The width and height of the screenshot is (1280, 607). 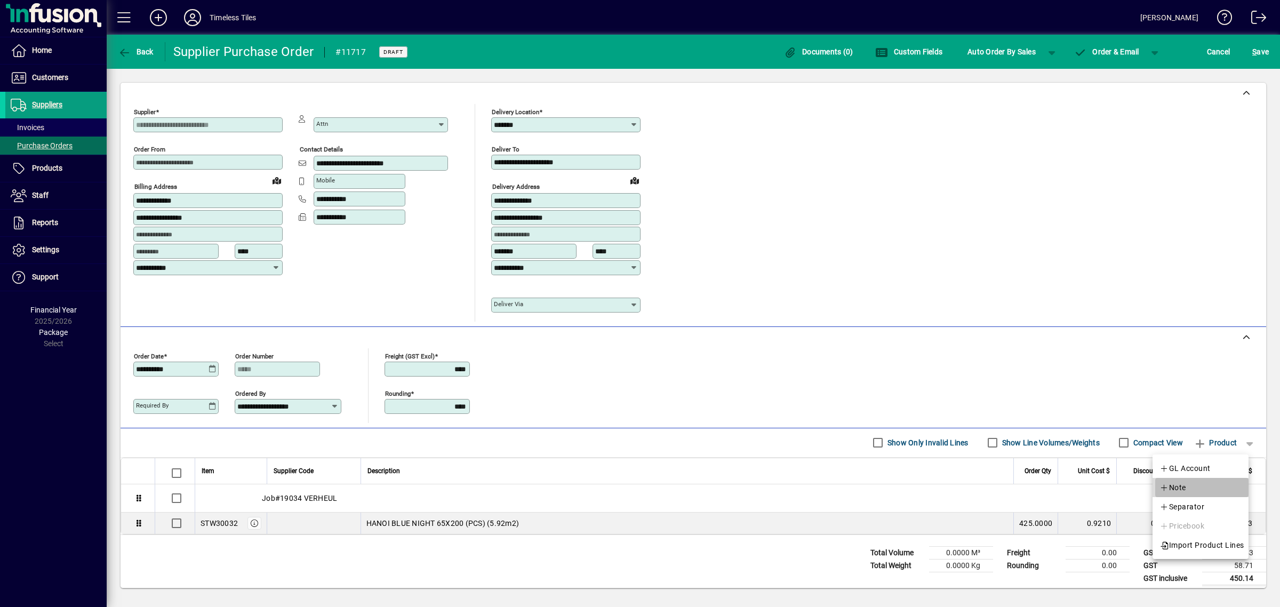 I want to click on button: GL Account, so click(x=1200, y=468).